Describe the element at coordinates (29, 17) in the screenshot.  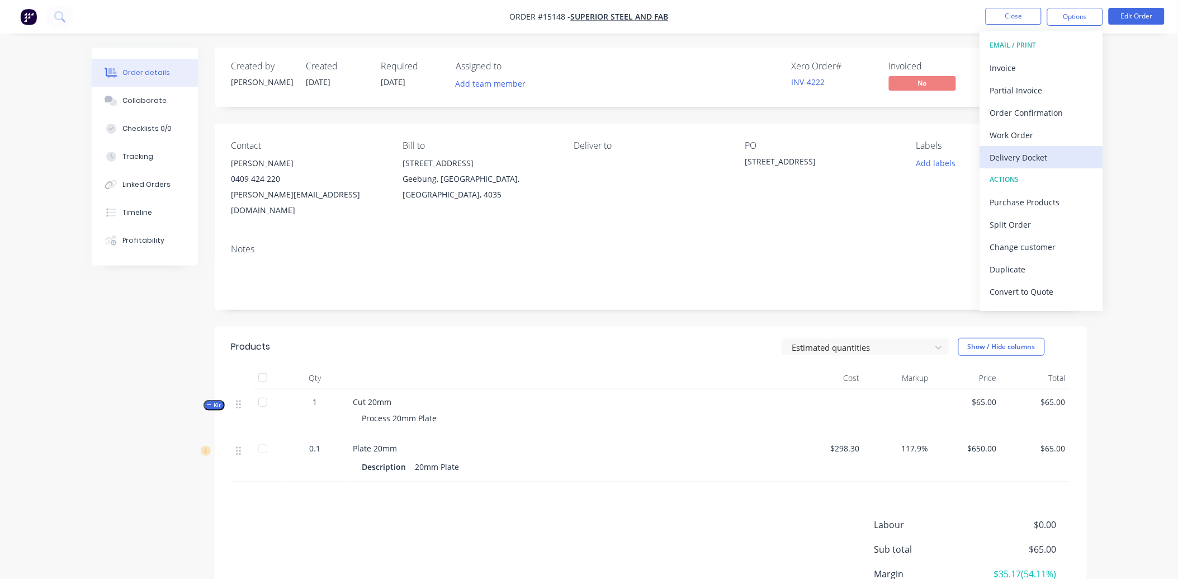
I see `img: Factory` at that location.